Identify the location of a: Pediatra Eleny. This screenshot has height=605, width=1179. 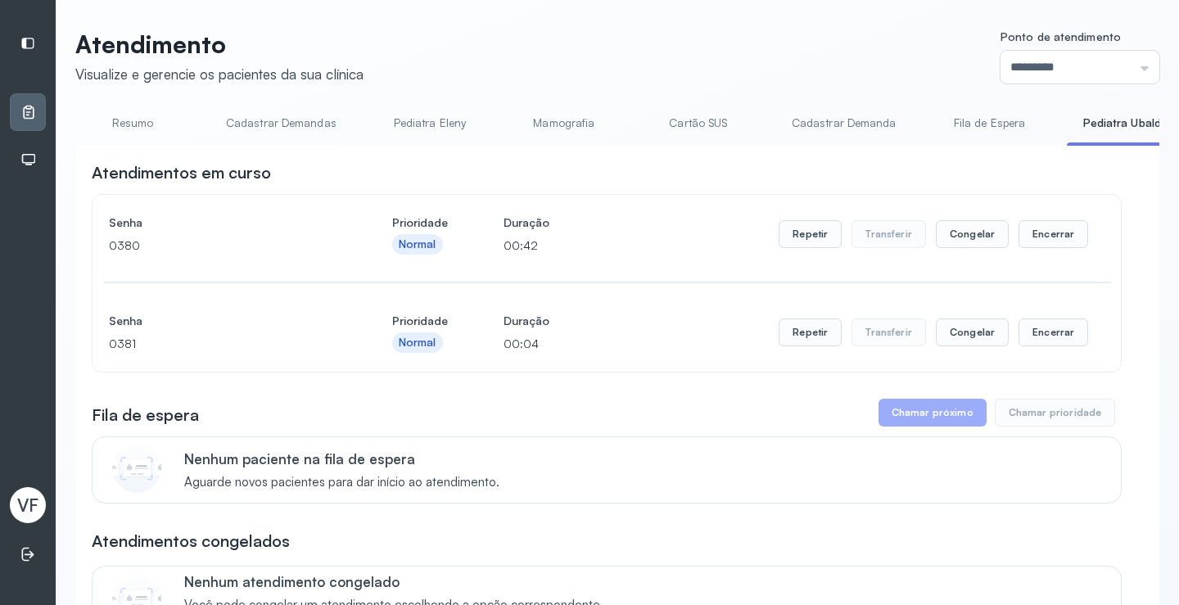
(430, 123).